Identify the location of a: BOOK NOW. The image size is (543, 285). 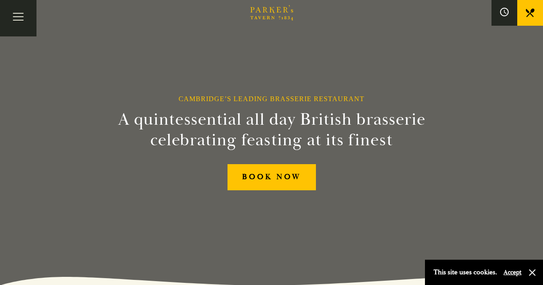
(272, 177).